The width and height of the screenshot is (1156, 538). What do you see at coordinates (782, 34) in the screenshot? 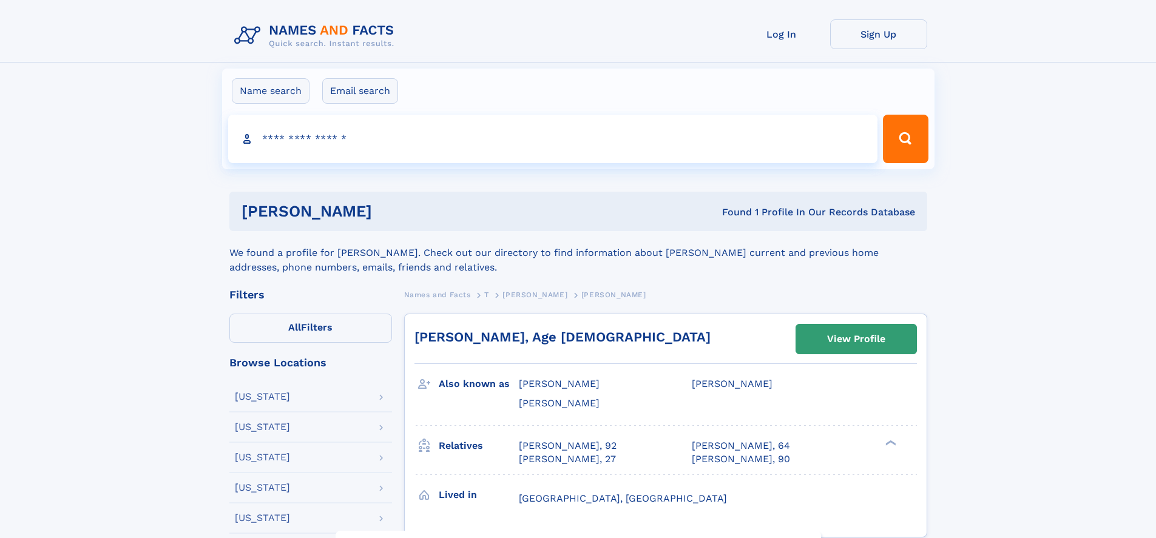
I see `a: Log In` at bounding box center [782, 34].